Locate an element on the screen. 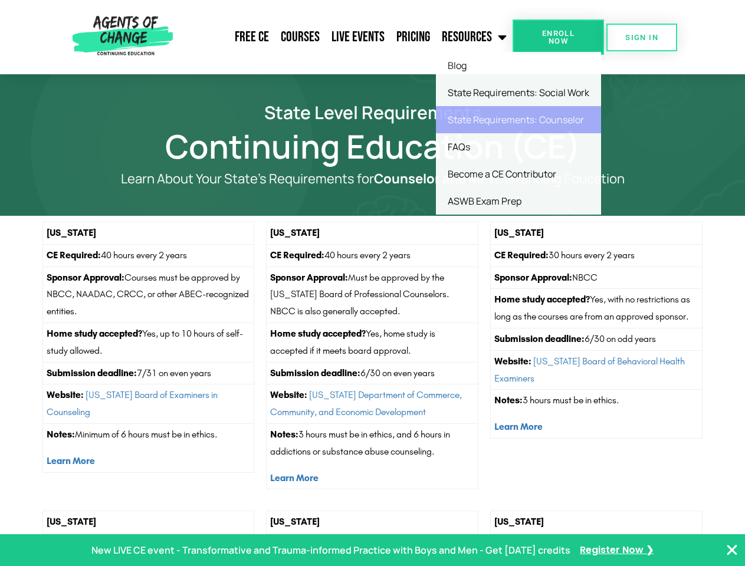 The width and height of the screenshot is (745, 566). td: Yes, up to 10 hours of self-study allowed. is located at coordinates (148, 342).